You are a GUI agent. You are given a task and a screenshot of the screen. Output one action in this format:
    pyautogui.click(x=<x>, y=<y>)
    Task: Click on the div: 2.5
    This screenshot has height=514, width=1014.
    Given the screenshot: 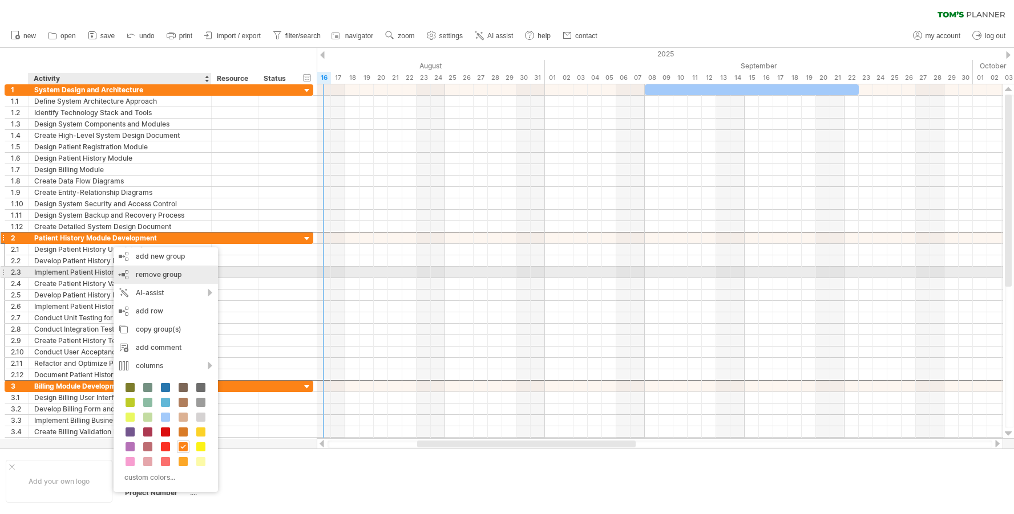 What is the action you would take?
    pyautogui.click(x=19, y=295)
    